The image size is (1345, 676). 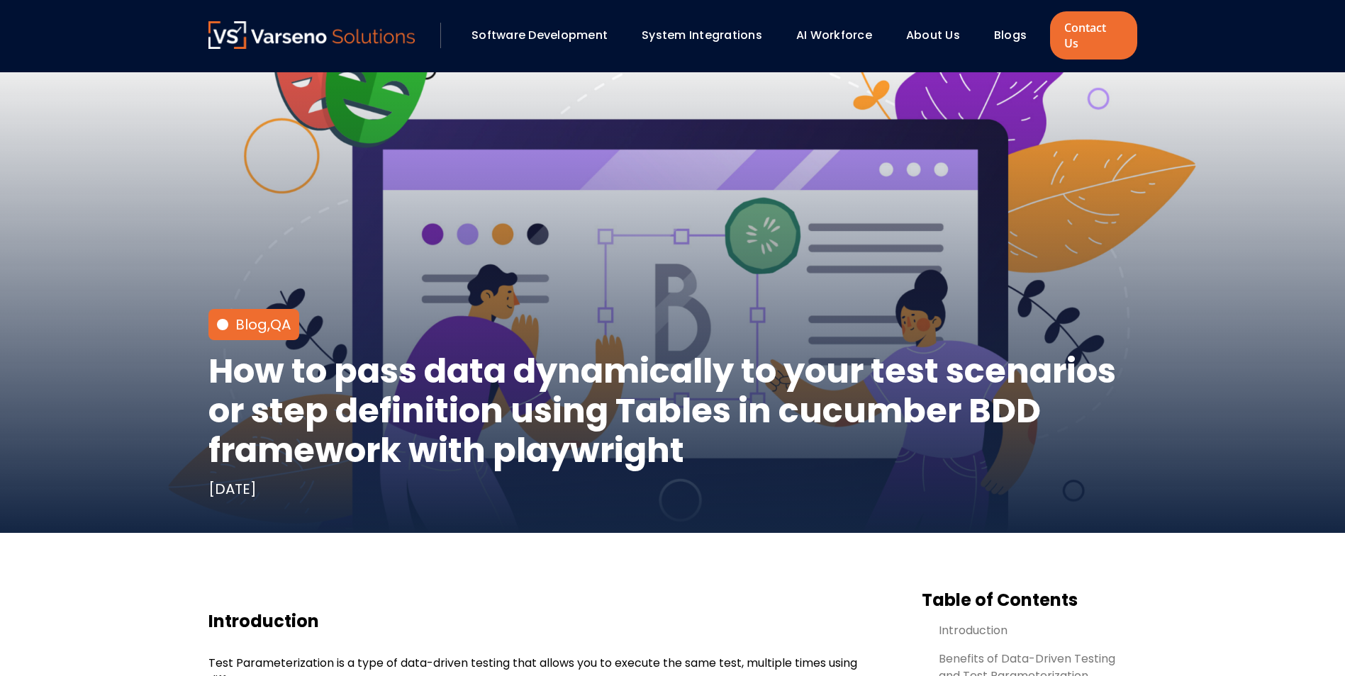 What do you see at coordinates (251, 325) in the screenshot?
I see `a: Blog` at bounding box center [251, 325].